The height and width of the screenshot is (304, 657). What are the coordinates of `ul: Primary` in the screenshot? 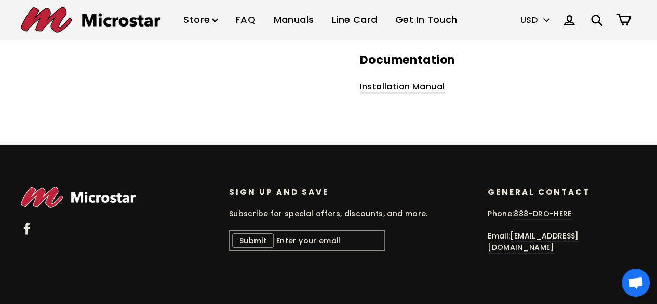 It's located at (320, 20).